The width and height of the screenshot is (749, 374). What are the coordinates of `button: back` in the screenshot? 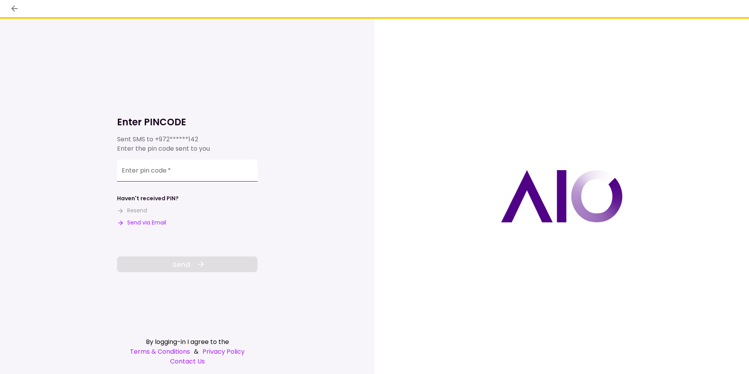 It's located at (14, 9).